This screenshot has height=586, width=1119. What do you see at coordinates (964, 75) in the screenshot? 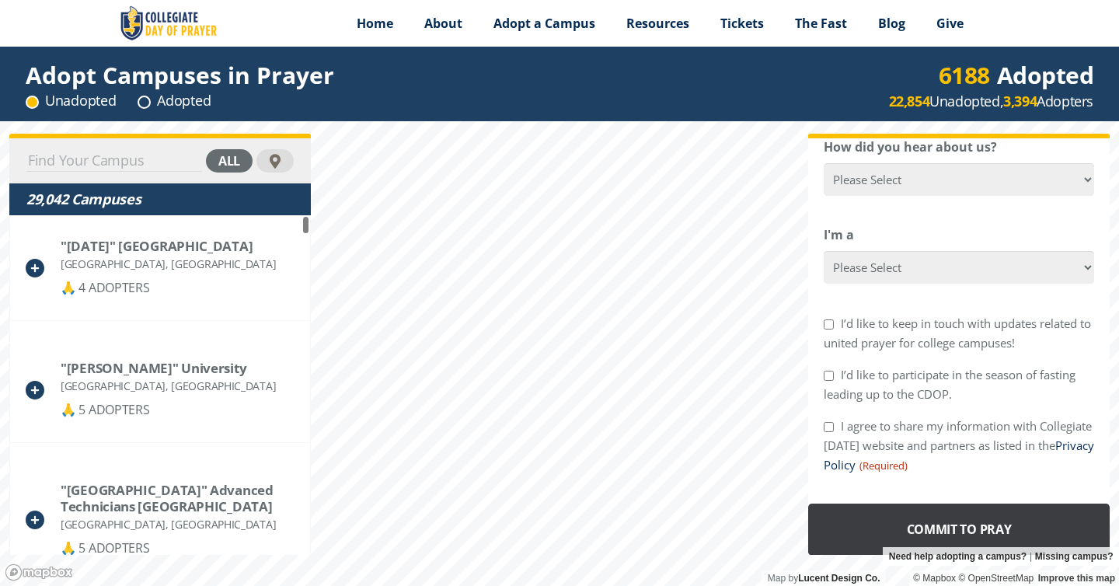
I see `div: 6188` at bounding box center [964, 75].